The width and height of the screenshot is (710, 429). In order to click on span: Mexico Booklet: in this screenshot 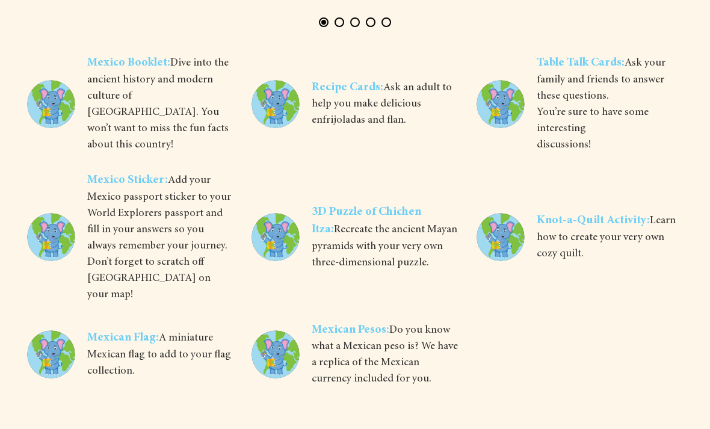, I will do `click(129, 63)`.